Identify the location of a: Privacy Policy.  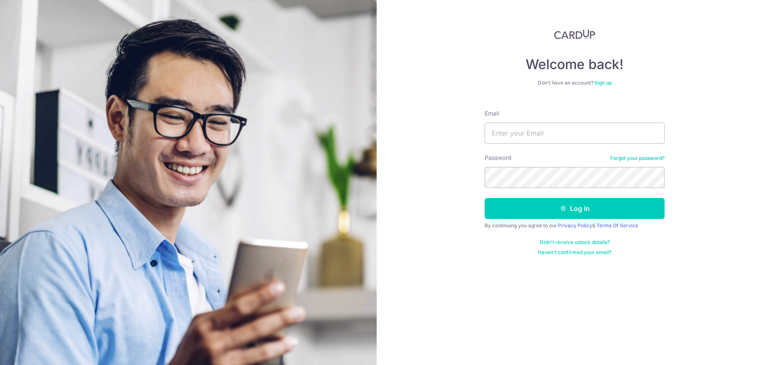
(575, 225).